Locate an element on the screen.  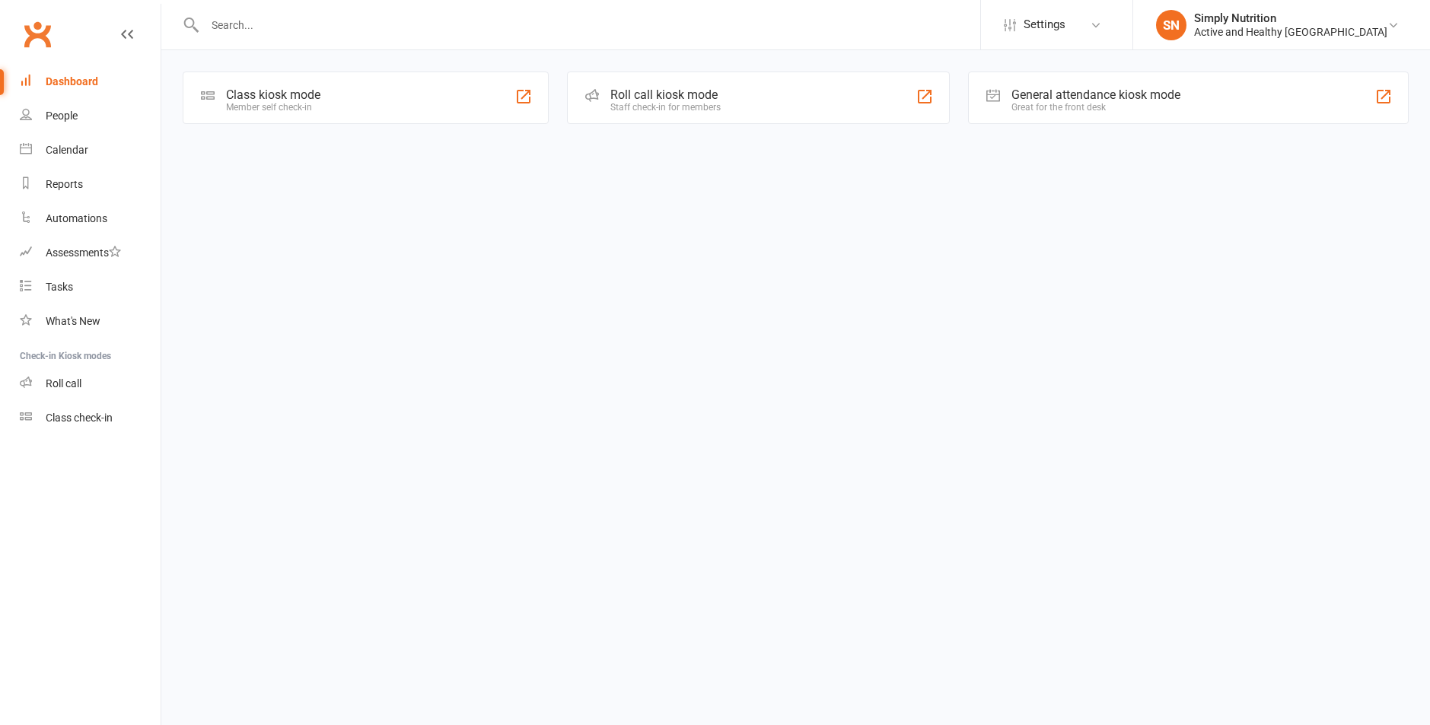
div: Simply Nutrition is located at coordinates (1290, 18).